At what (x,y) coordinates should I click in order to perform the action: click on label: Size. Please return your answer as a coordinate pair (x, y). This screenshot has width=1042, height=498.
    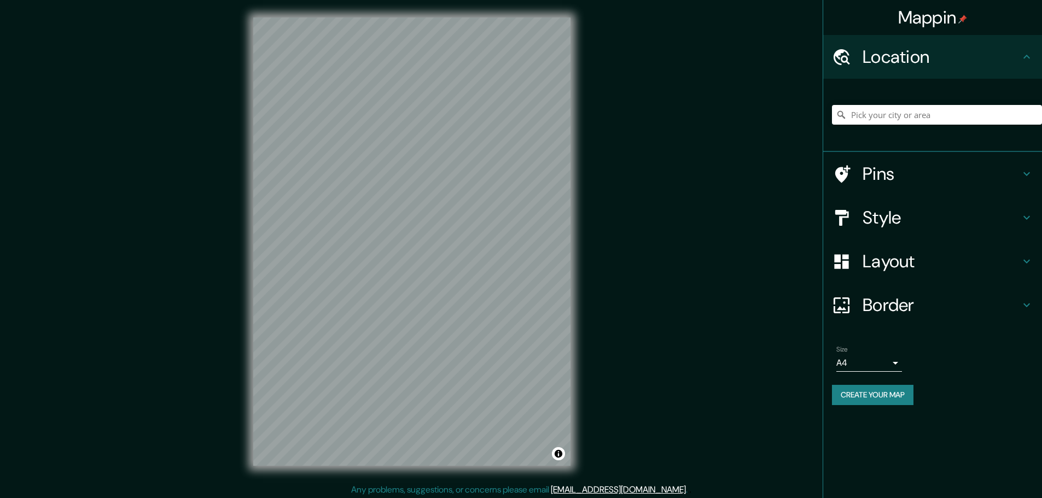
    Looking at the image, I should click on (842, 349).